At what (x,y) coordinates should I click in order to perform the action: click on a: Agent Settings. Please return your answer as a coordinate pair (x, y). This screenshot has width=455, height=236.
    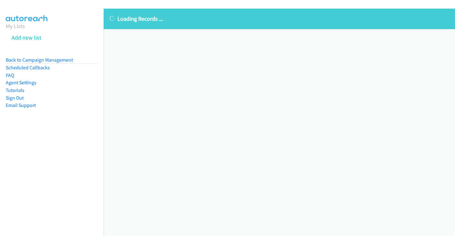
    Looking at the image, I should click on (21, 83).